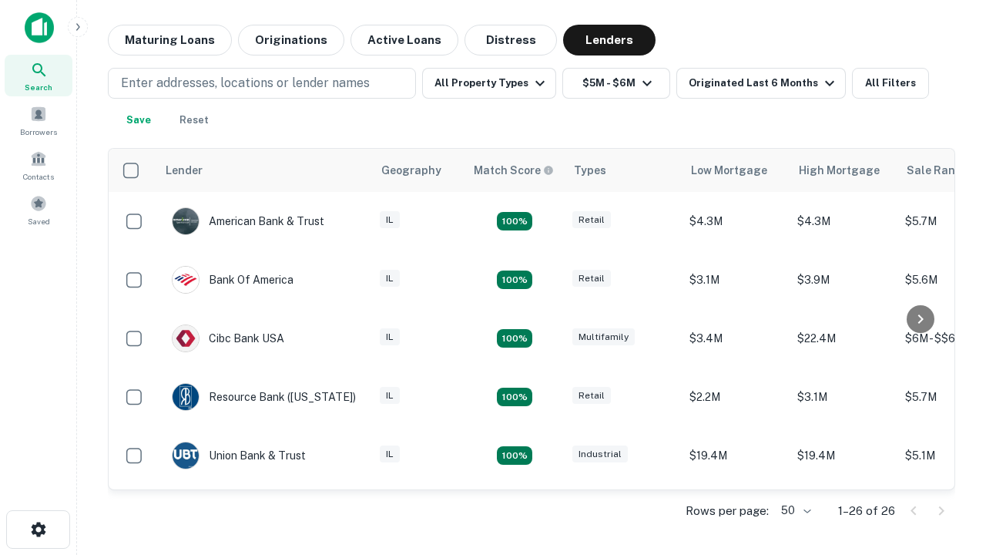  Describe the element at coordinates (844, 280) in the screenshot. I see `td: $3.9M` at that location.